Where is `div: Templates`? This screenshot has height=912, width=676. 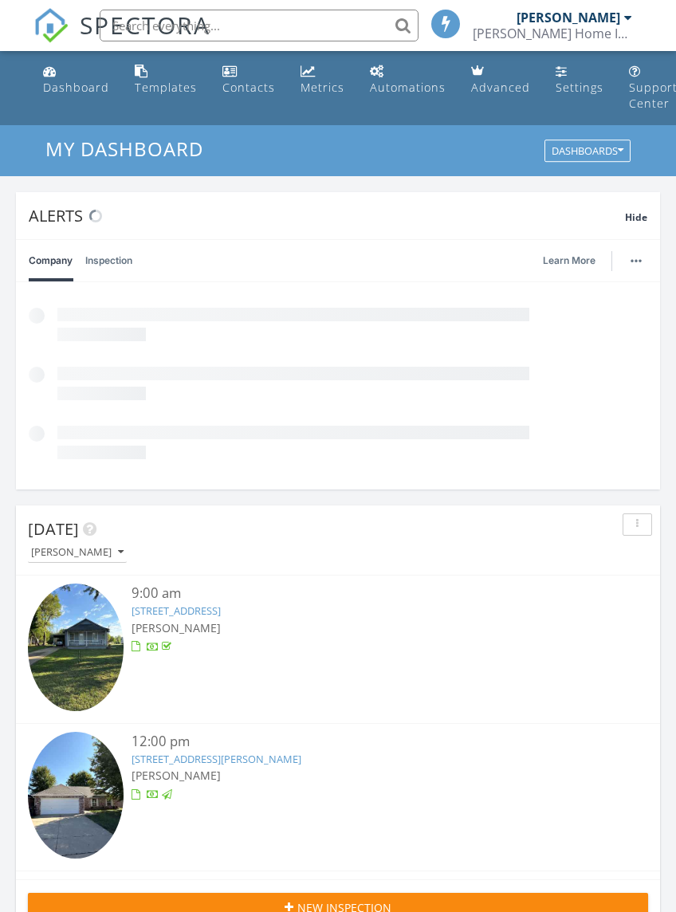 div: Templates is located at coordinates (166, 87).